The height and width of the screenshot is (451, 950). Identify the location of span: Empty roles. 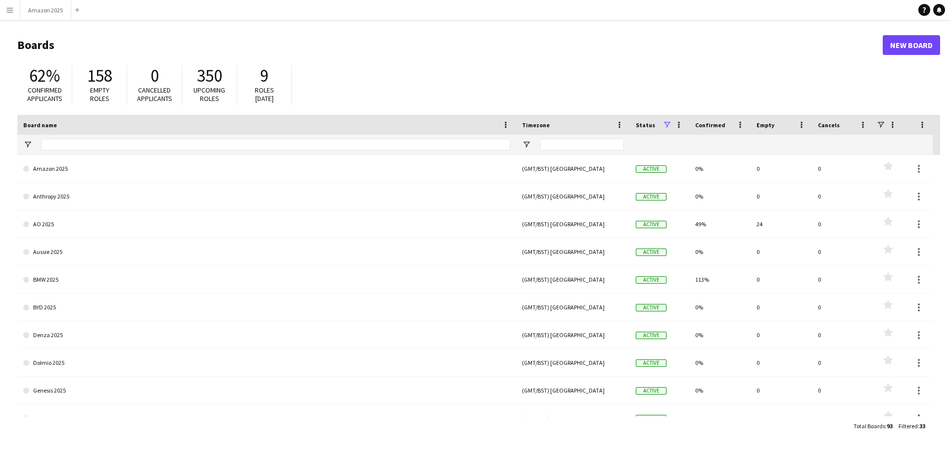
(99, 94).